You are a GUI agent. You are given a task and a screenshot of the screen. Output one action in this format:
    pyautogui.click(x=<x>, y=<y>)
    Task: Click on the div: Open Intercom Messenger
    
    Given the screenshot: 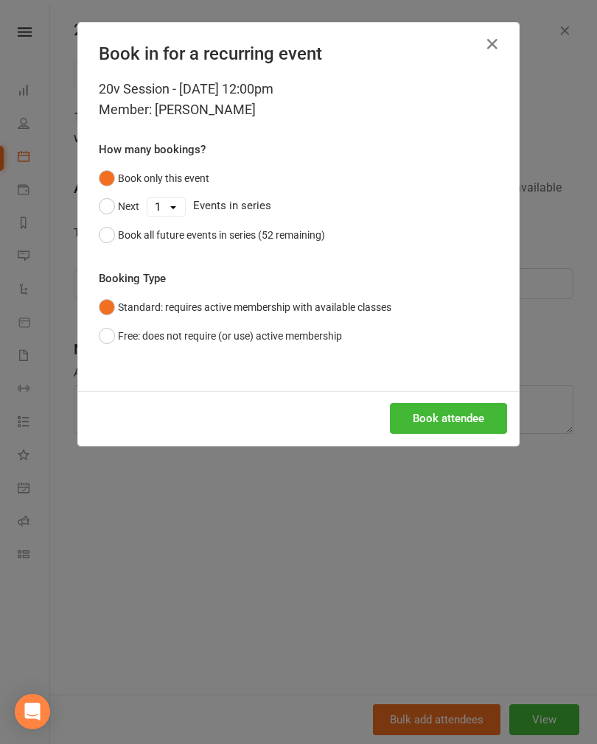 What is the action you would take?
    pyautogui.click(x=32, y=712)
    